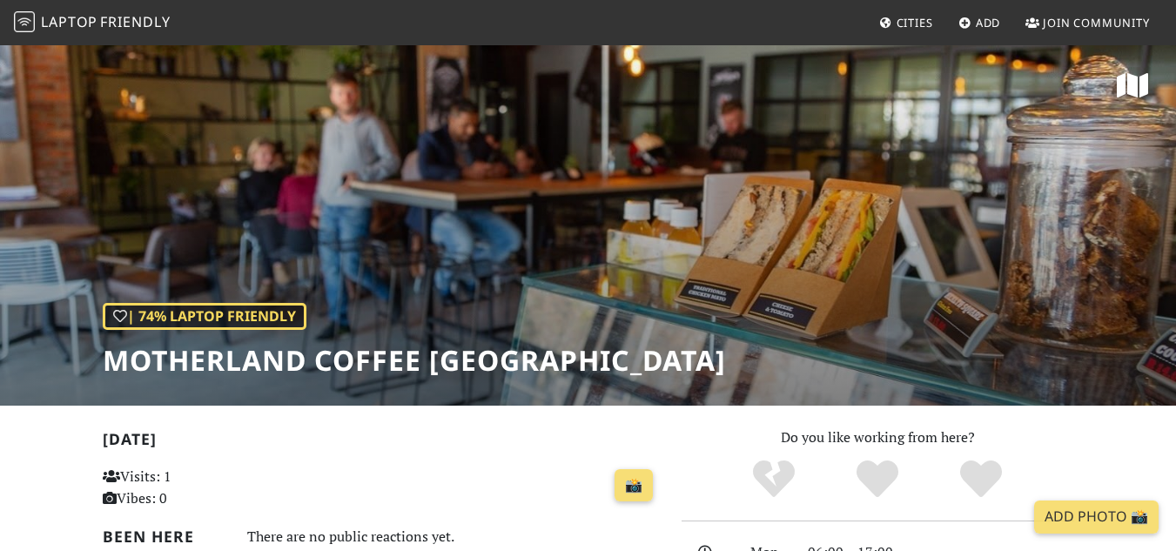 The width and height of the screenshot is (1176, 551). Describe the element at coordinates (453, 536) in the screenshot. I see `div: There are no public reactions yet.` at that location.